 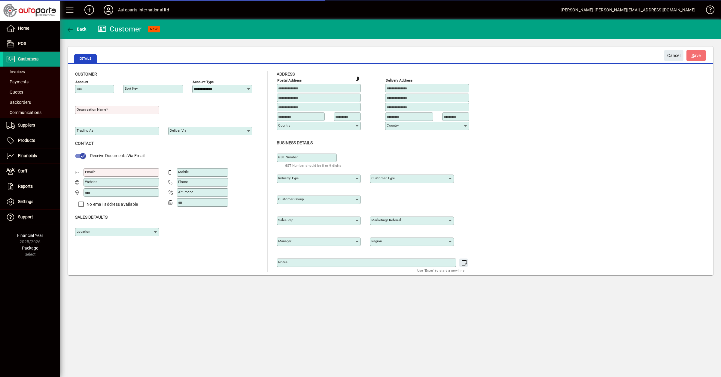 I want to click on button: Copy to Delivery address, so click(x=357, y=79).